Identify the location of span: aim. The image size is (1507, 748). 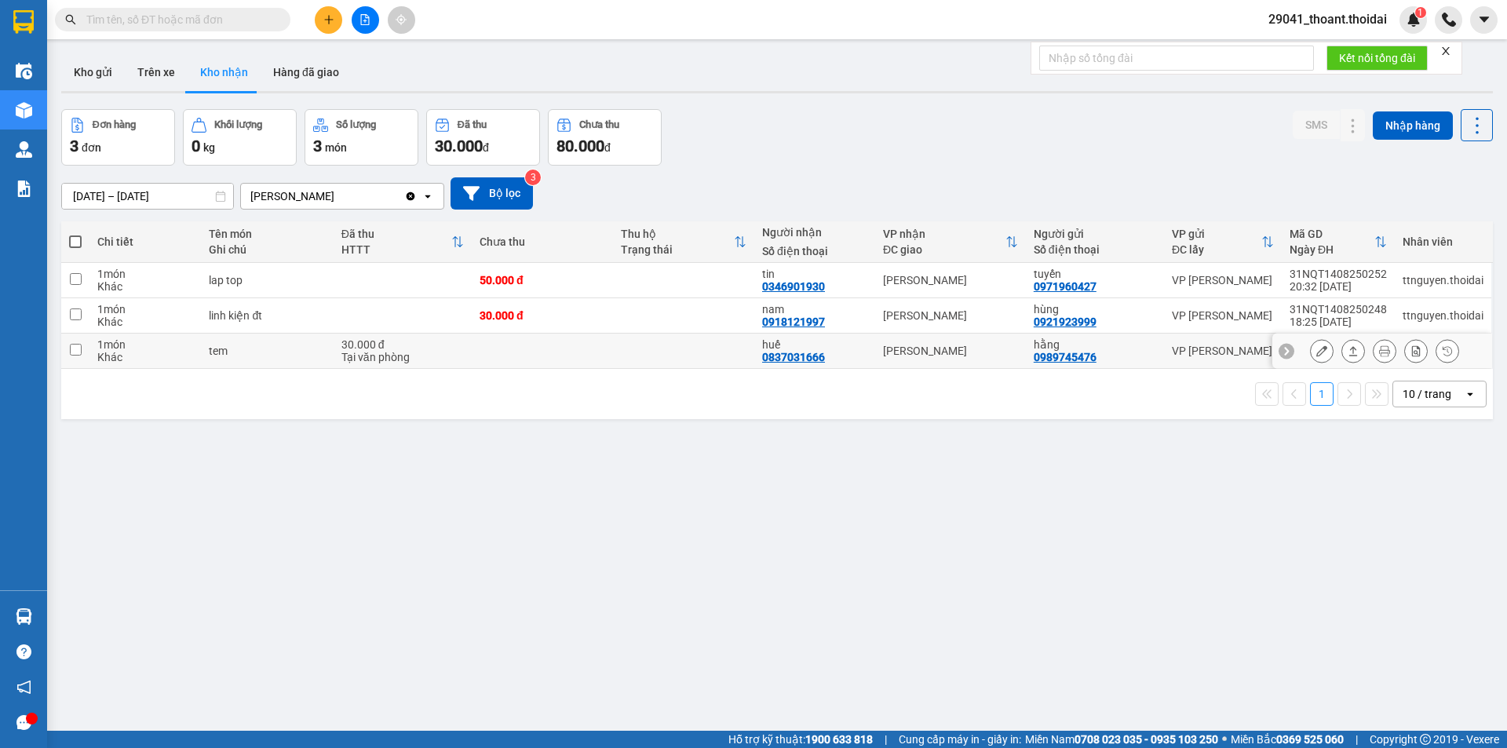
(401, 20).